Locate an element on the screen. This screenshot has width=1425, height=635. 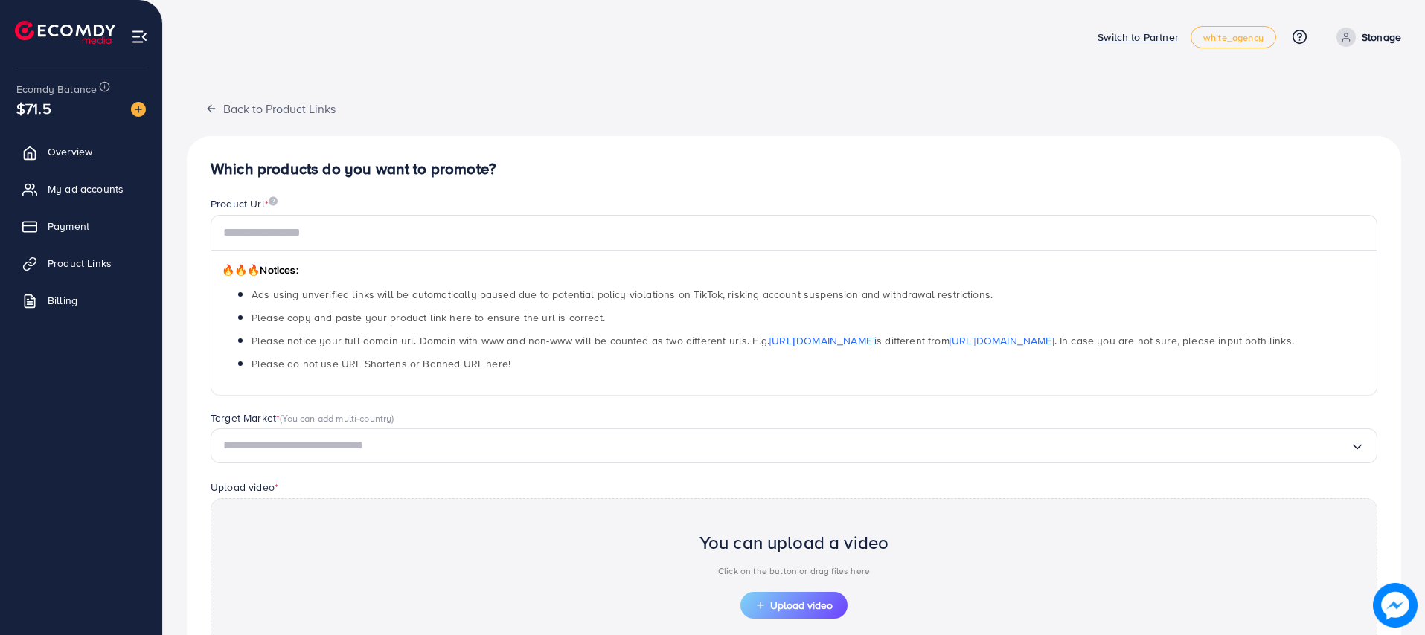
span: My ad accounts is located at coordinates (86, 189).